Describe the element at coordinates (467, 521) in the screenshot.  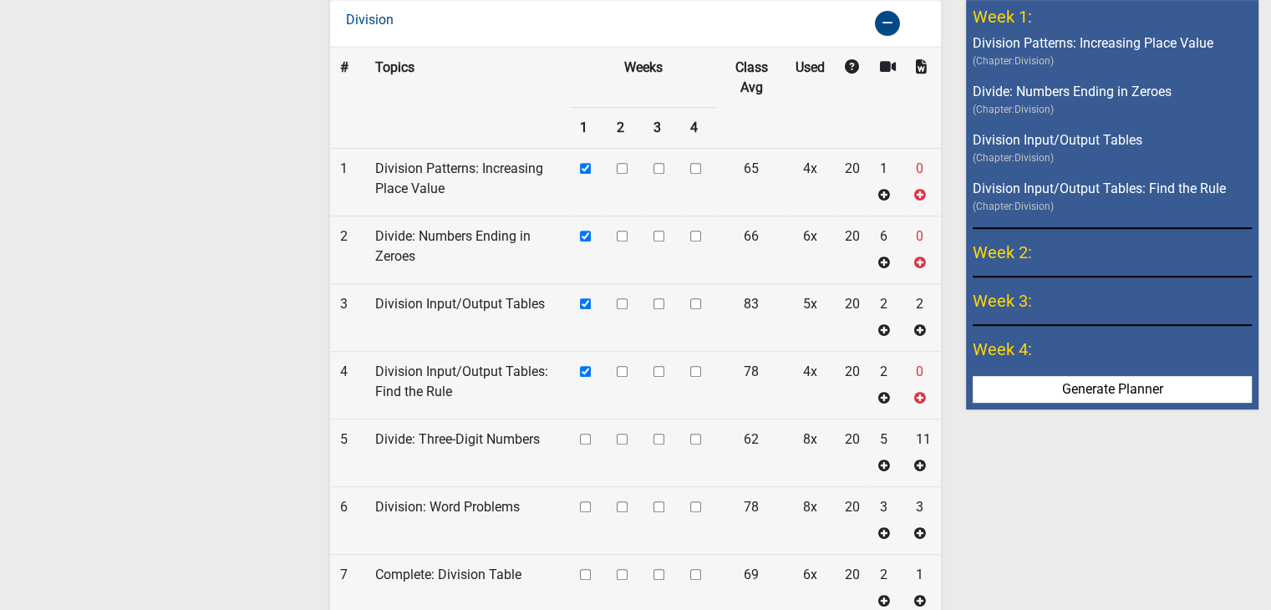
I see `td: Division: Word Problems` at that location.